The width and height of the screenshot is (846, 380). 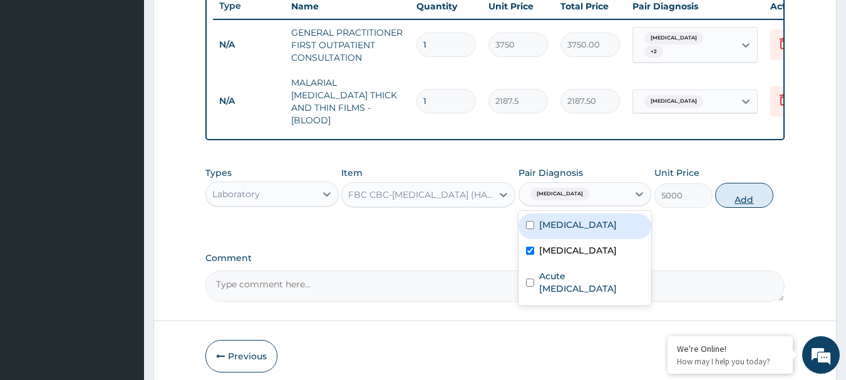 I want to click on p: How may I help you today?, so click(x=730, y=361).